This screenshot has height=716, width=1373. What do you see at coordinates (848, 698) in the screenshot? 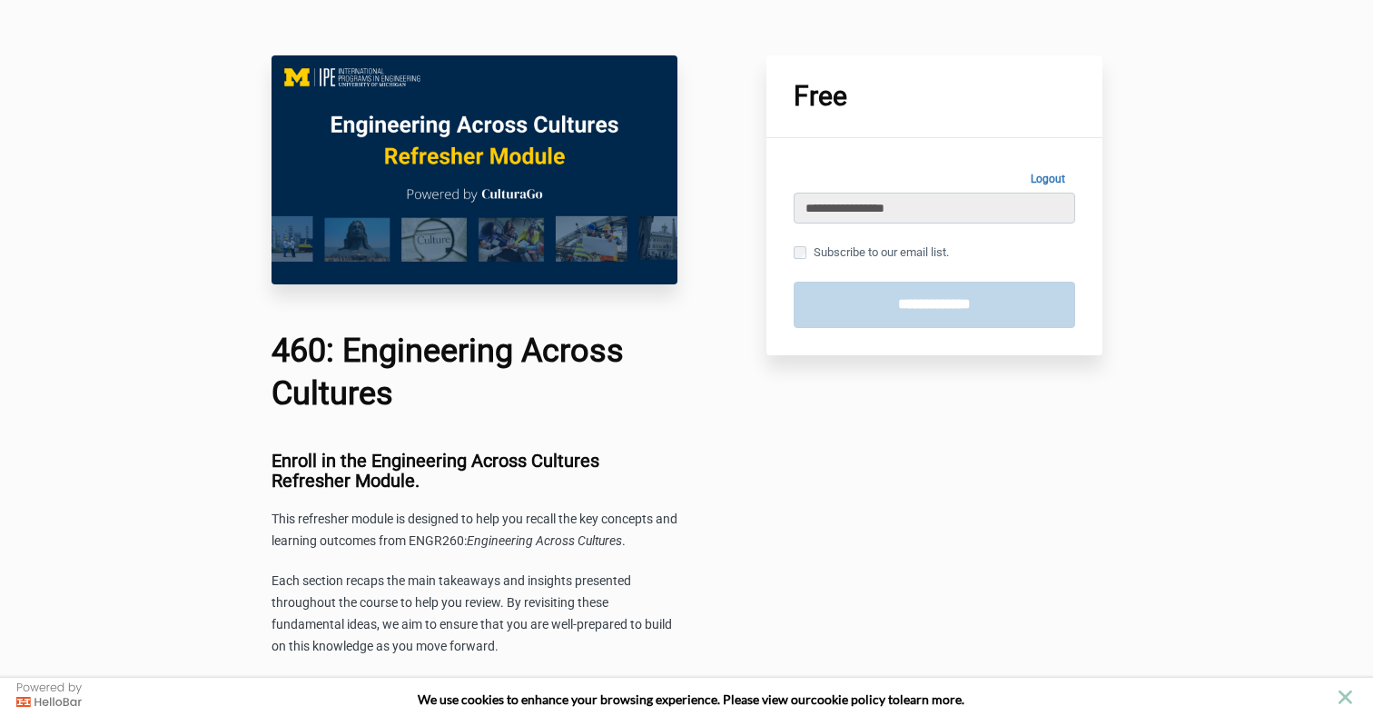
I see `span: cookie policy` at bounding box center [848, 698].